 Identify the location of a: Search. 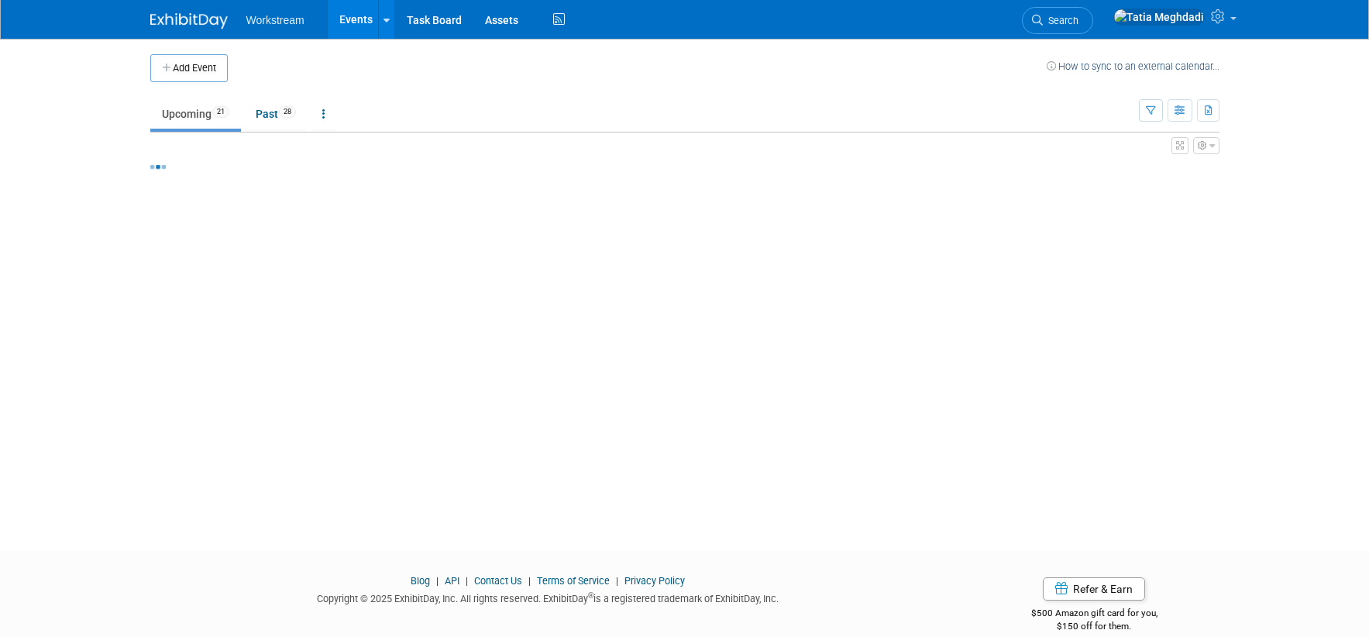
(1058, 20).